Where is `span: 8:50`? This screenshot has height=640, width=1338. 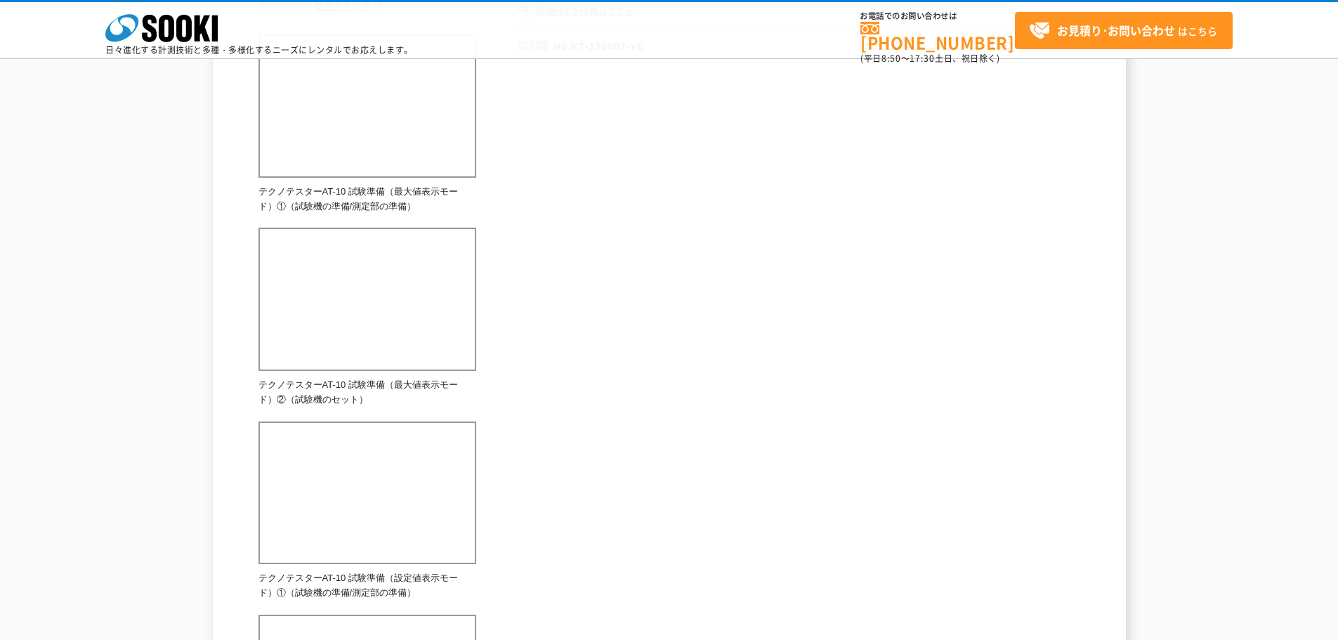 span: 8:50 is located at coordinates (891, 58).